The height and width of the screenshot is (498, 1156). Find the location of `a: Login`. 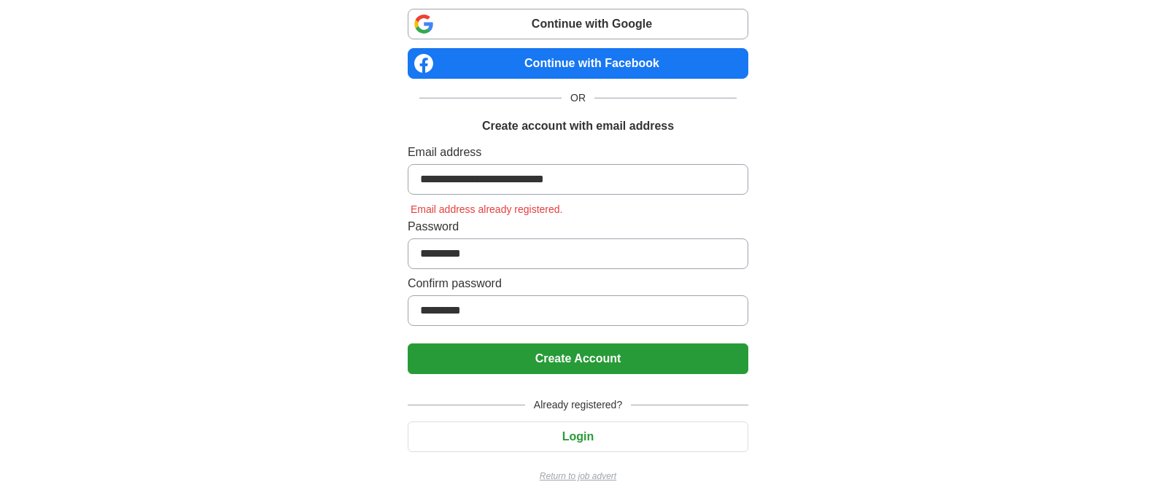

a: Login is located at coordinates (578, 436).